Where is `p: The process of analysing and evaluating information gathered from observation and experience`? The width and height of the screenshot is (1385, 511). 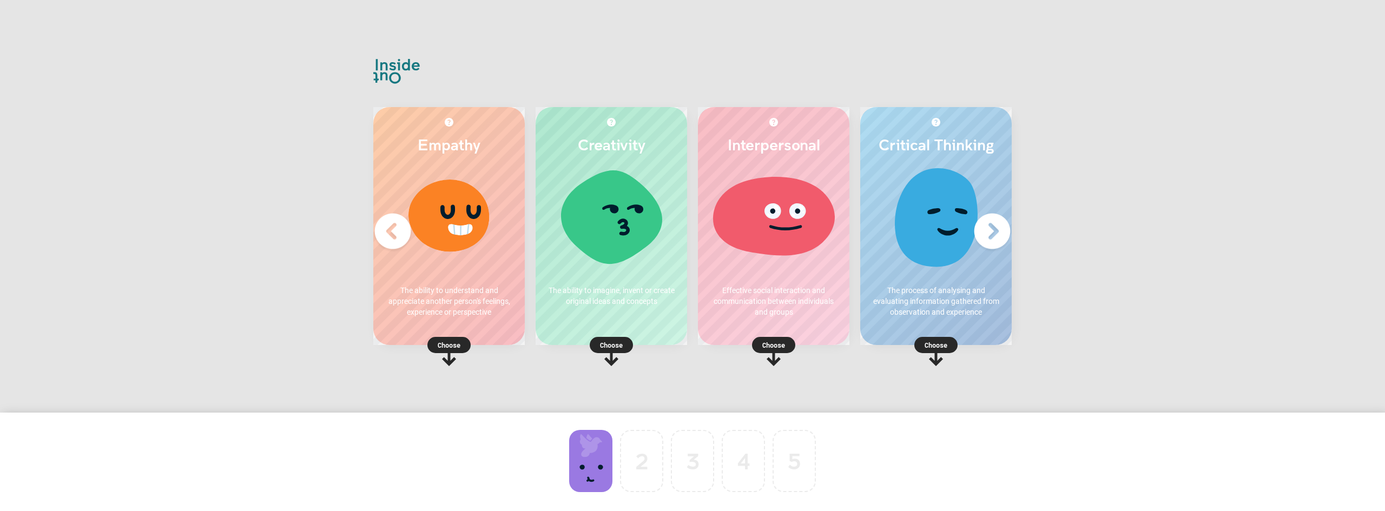 p: The process of analysing and evaluating information gathered from observation and experience is located at coordinates (936, 301).